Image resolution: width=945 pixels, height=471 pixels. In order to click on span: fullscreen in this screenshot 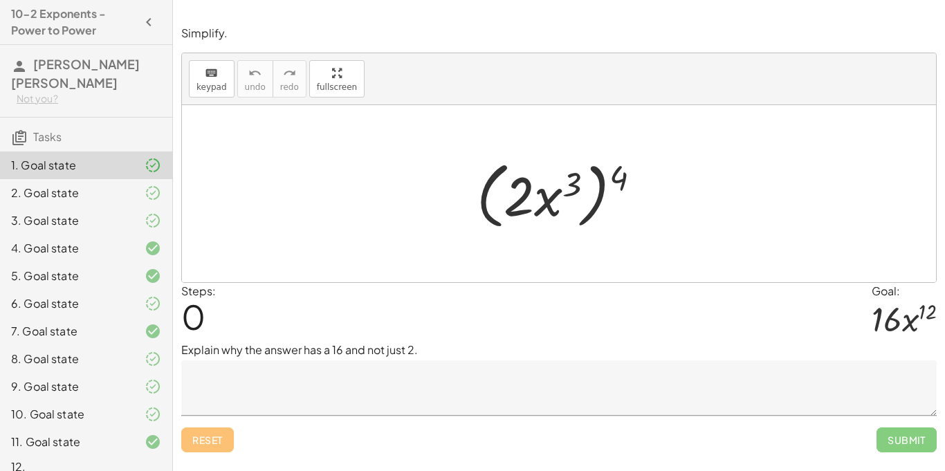, I will do `click(337, 87)`.